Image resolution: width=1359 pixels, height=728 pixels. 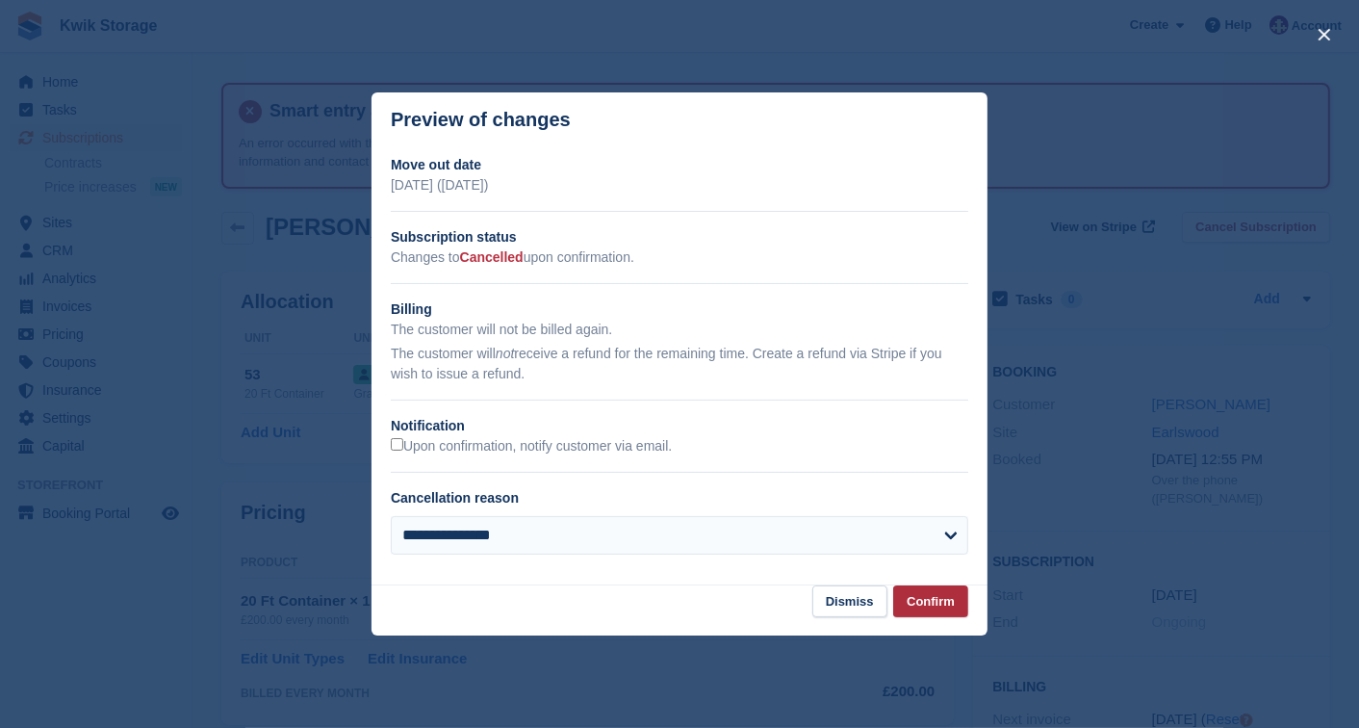 I want to click on input: Upon confirmation, notify customer via email., so click(x=397, y=444).